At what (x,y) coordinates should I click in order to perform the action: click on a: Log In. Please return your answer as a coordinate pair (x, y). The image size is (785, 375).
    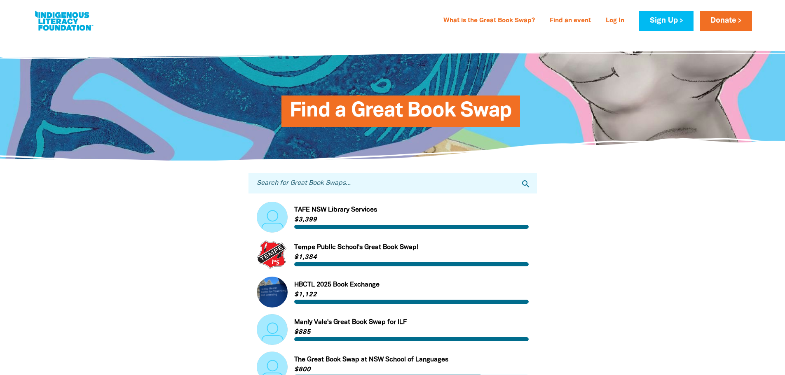
    Looking at the image, I should click on (615, 21).